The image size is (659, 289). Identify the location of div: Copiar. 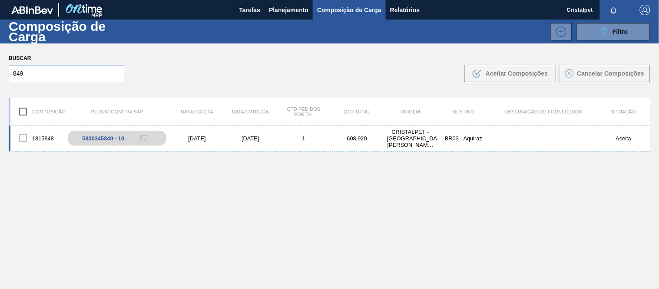
(143, 138).